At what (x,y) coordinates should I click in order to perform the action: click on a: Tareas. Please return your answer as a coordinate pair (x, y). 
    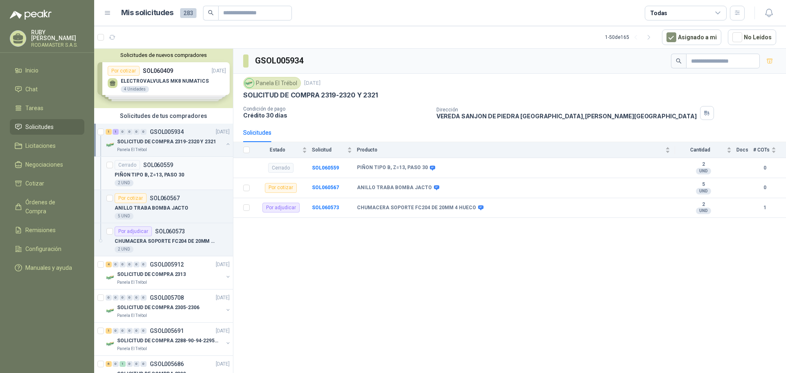
    Looking at the image, I should click on (47, 108).